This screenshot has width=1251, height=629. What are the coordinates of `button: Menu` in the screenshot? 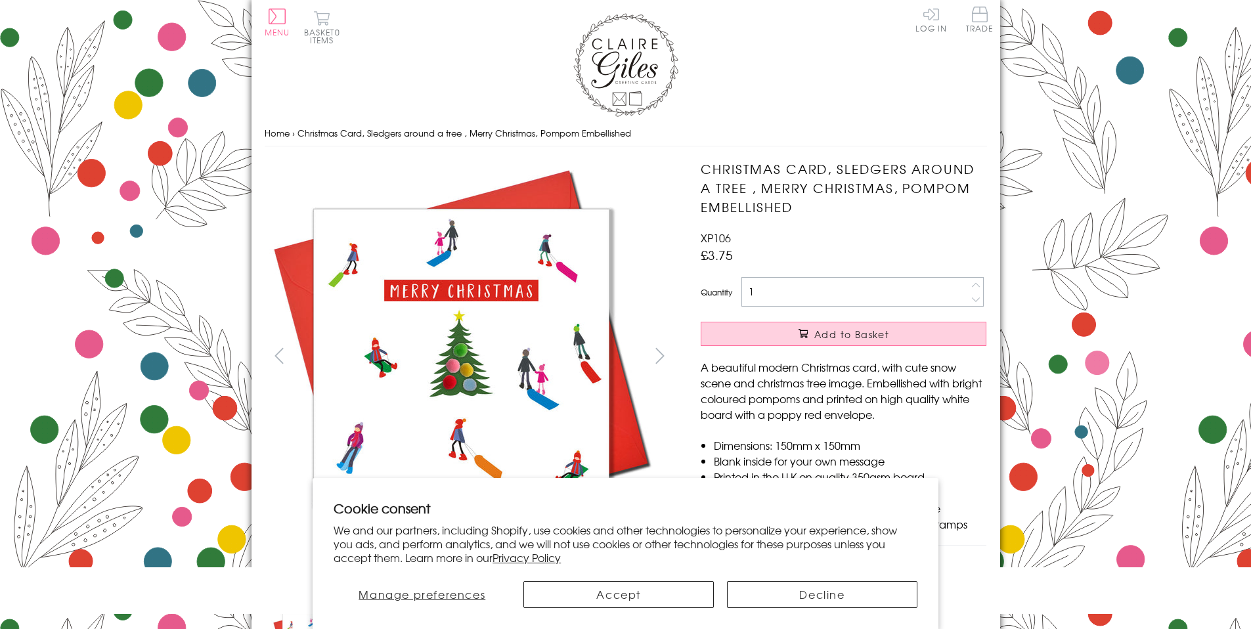 It's located at (277, 22).